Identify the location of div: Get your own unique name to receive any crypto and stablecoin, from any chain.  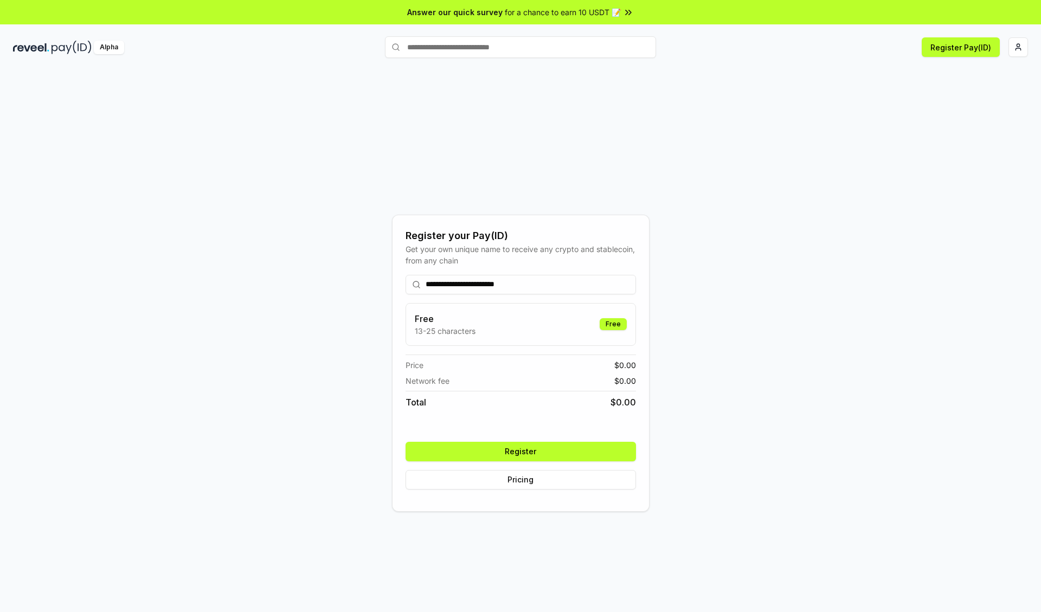
(520, 255).